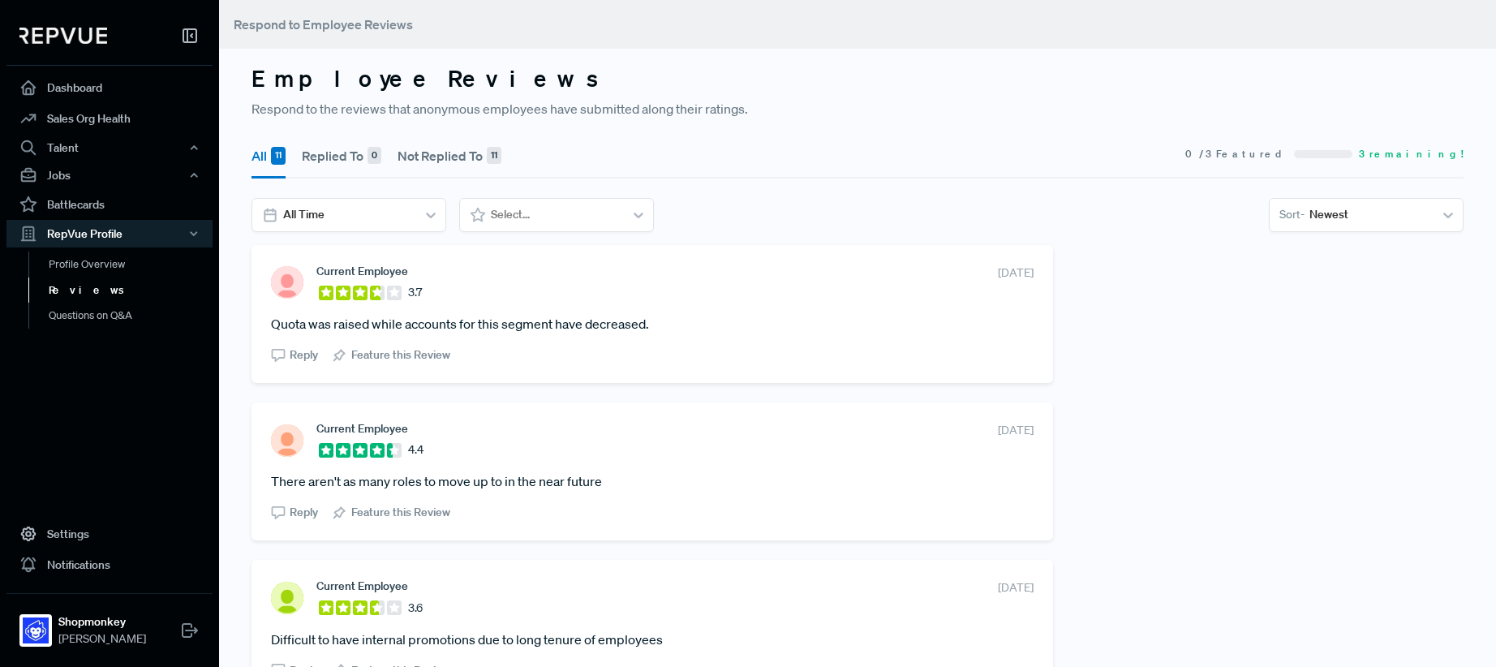 The image size is (1496, 667). Describe the element at coordinates (415, 608) in the screenshot. I see `span: 3.6` at that location.